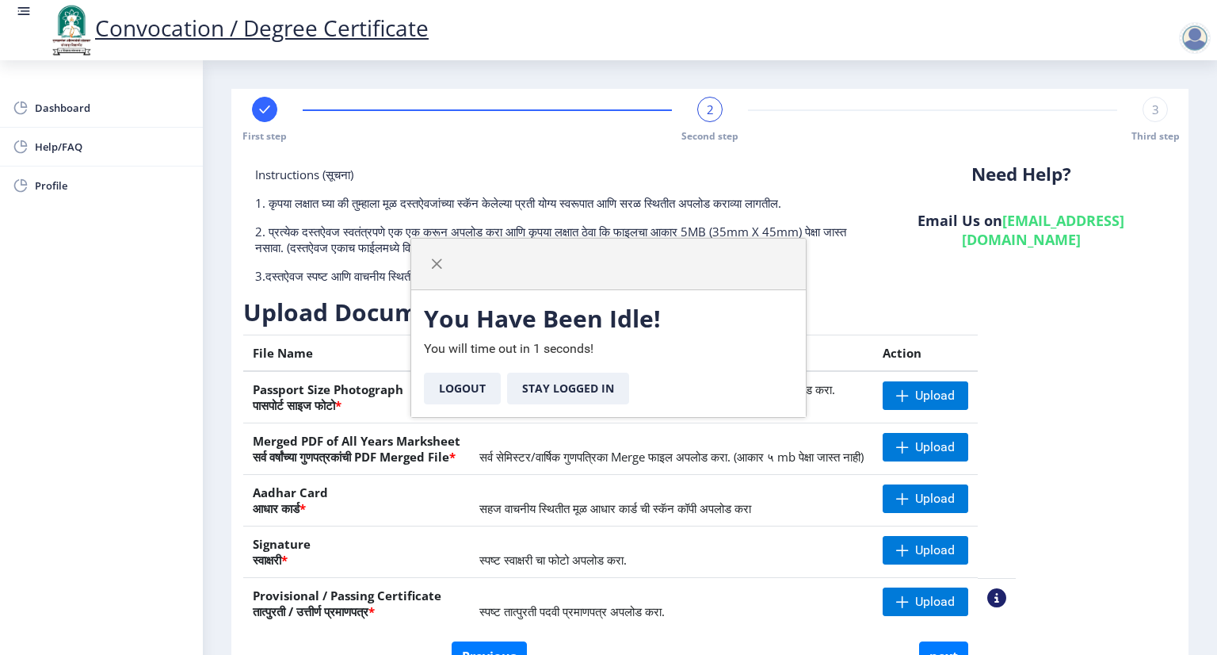 The height and width of the screenshot is (655, 1217). Describe the element at coordinates (462, 388) in the screenshot. I see `button: Logout` at that location.